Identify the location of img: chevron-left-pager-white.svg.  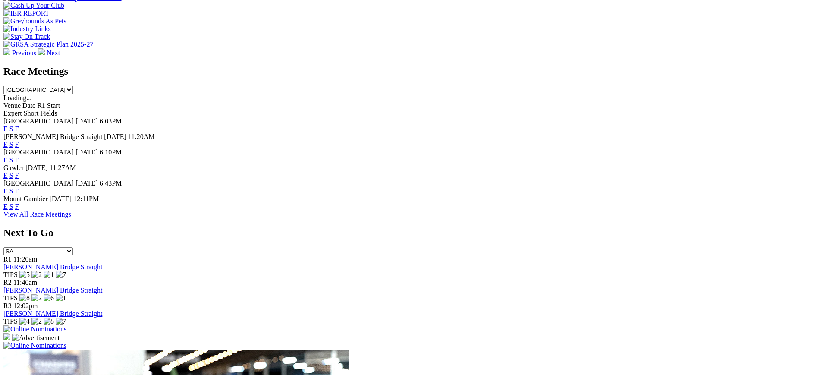
(7, 52).